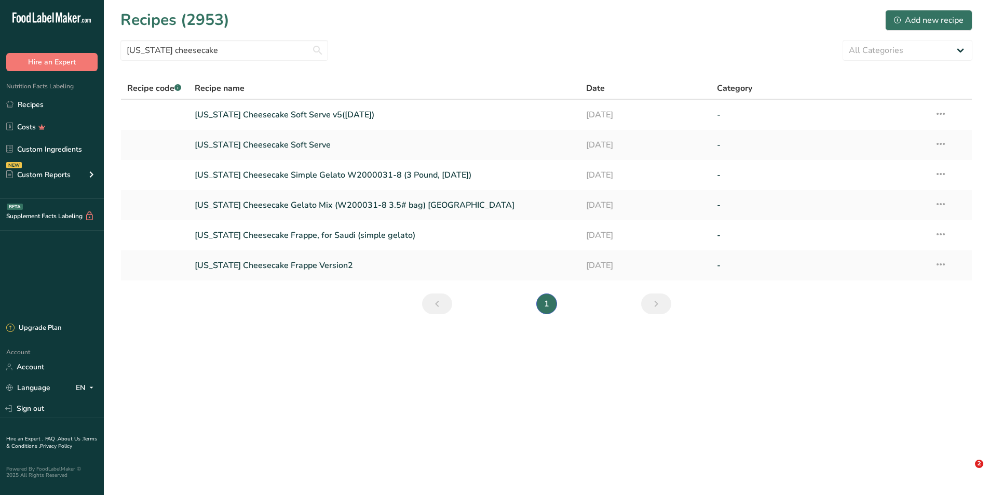 This screenshot has width=989, height=495. I want to click on div: BETA, so click(15, 207).